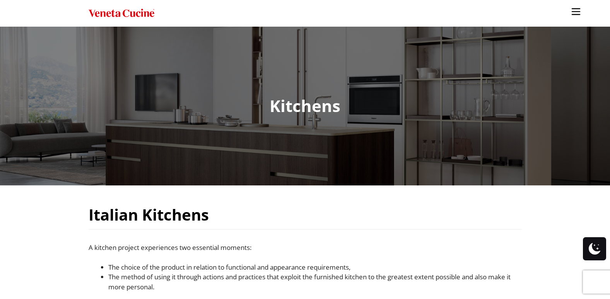 Image resolution: width=610 pixels, height=299 pixels. Describe the element at coordinates (121, 13) in the screenshot. I see `img: Veneta Cucine USA` at that location.